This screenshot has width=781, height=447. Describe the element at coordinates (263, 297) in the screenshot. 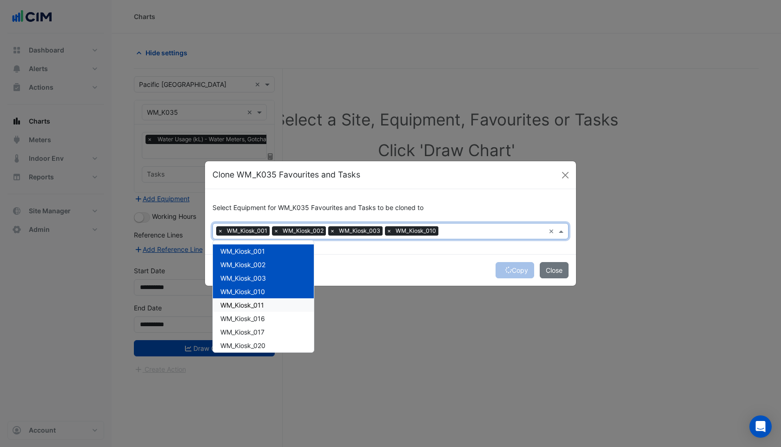

I see `div: Options List` at that location.